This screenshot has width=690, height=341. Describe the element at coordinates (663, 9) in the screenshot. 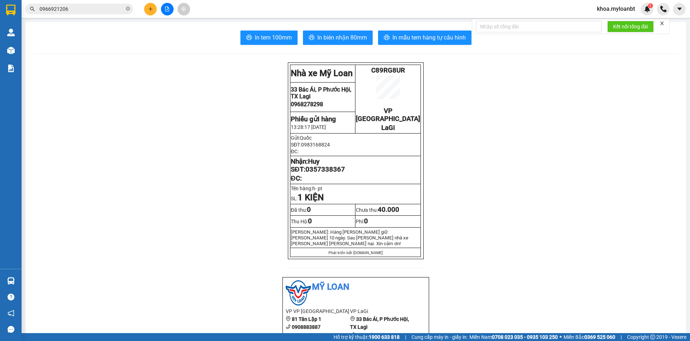

I see `img: phone-icon` at that location.